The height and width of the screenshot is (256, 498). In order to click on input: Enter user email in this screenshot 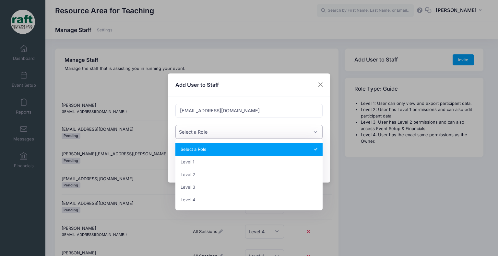, I will do `click(249, 111)`.